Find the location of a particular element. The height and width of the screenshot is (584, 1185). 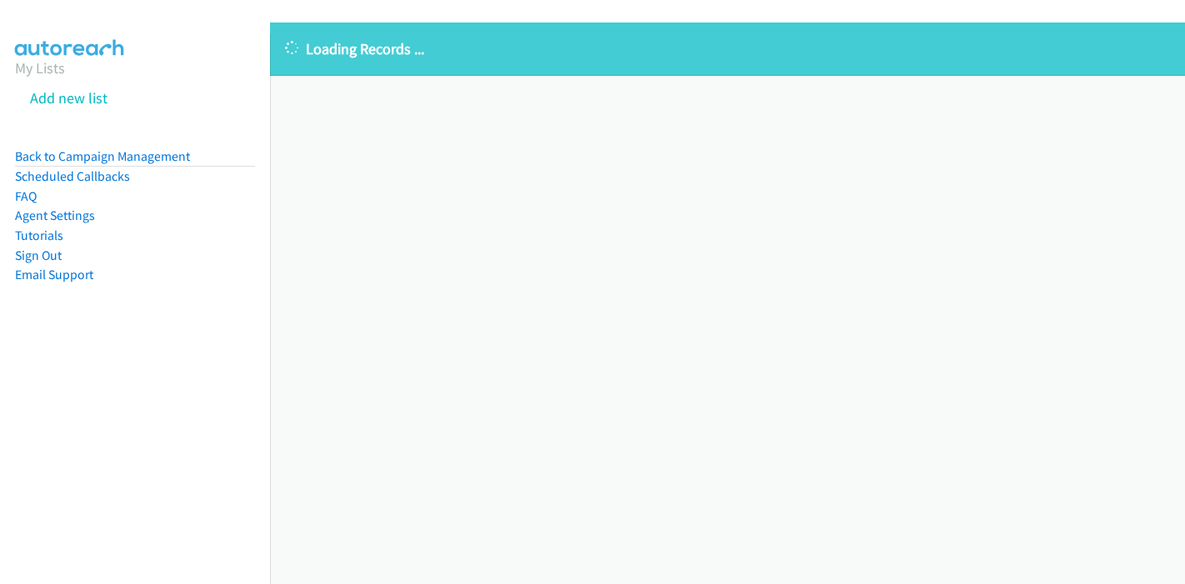

a: FAQ is located at coordinates (26, 196).